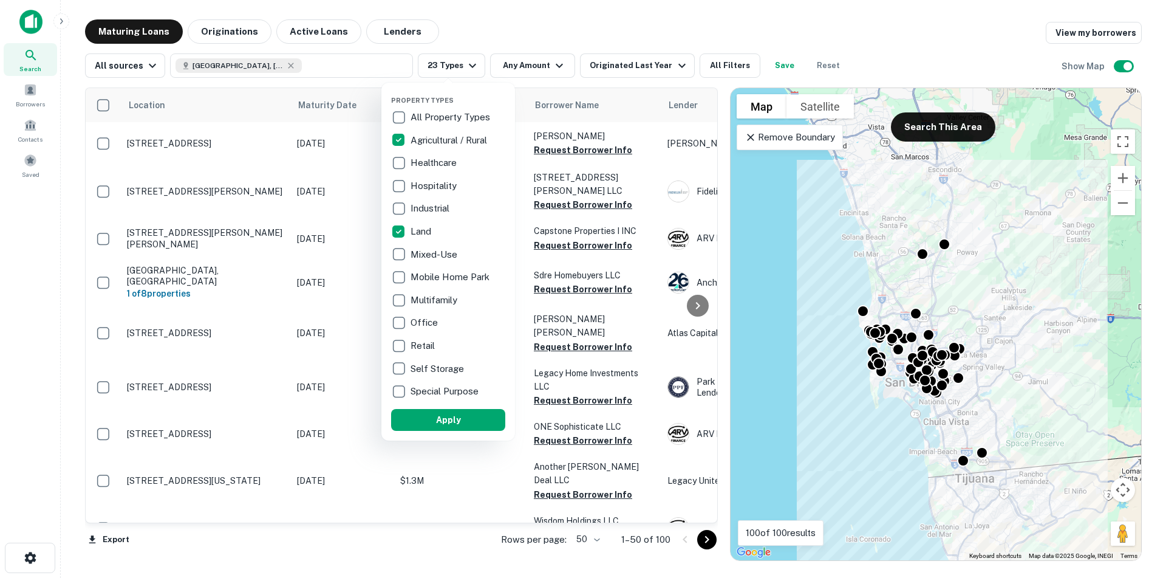  What do you see at coordinates (424, 346) in the screenshot?
I see `p: Retail` at bounding box center [424, 346].